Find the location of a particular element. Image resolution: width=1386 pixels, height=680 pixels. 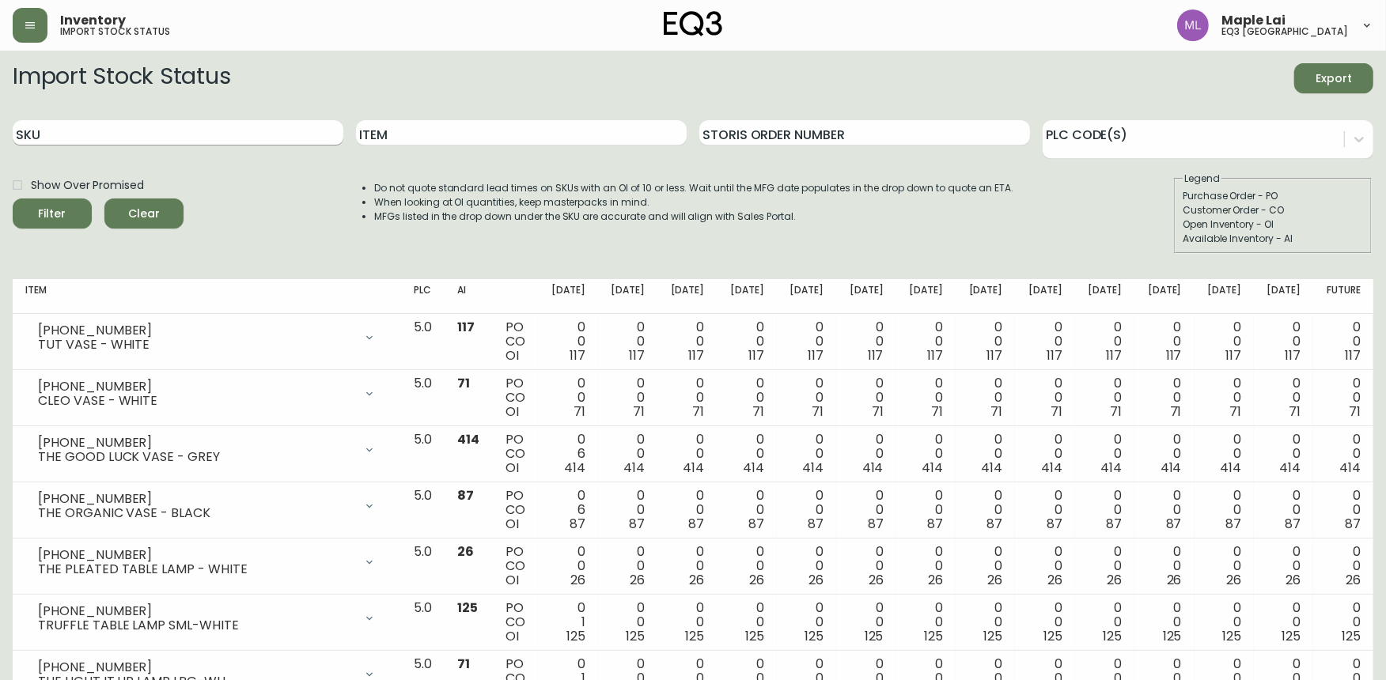

div: THE GOOD LUCK VASE - GREY is located at coordinates (195, 457).